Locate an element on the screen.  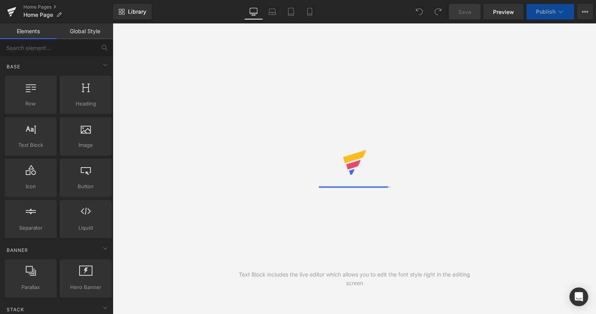
span: Hero Banner is located at coordinates (85, 287).